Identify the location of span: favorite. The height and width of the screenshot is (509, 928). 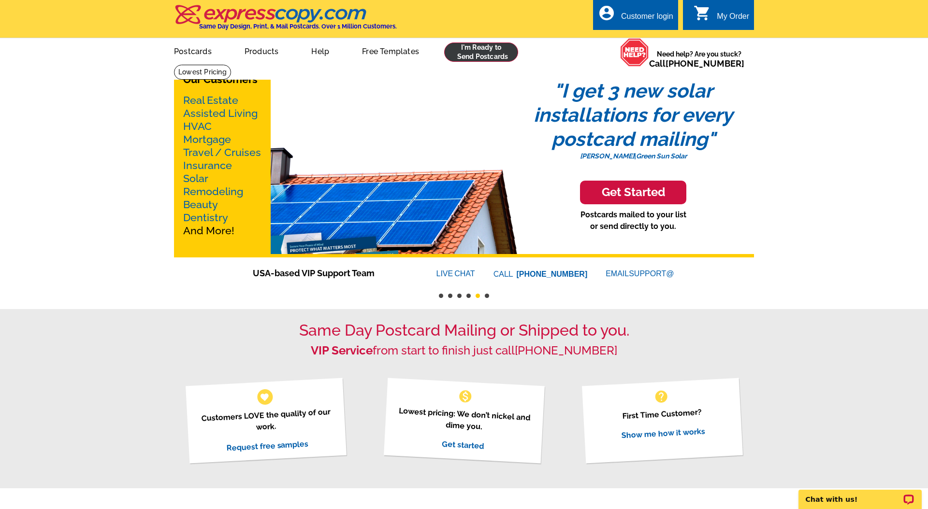
(264, 397).